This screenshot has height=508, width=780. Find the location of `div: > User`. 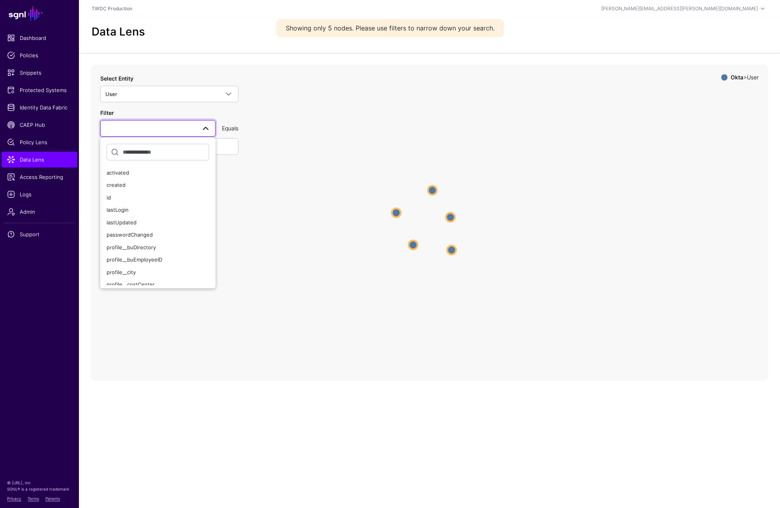

div: > User is located at coordinates (745, 77).